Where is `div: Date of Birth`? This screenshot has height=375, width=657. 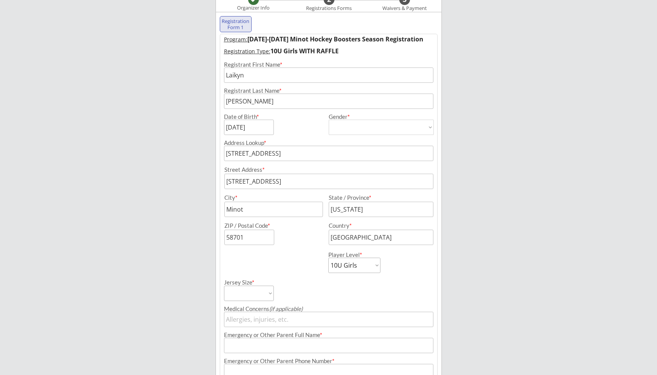
div: Date of Birth is located at coordinates (243, 117).